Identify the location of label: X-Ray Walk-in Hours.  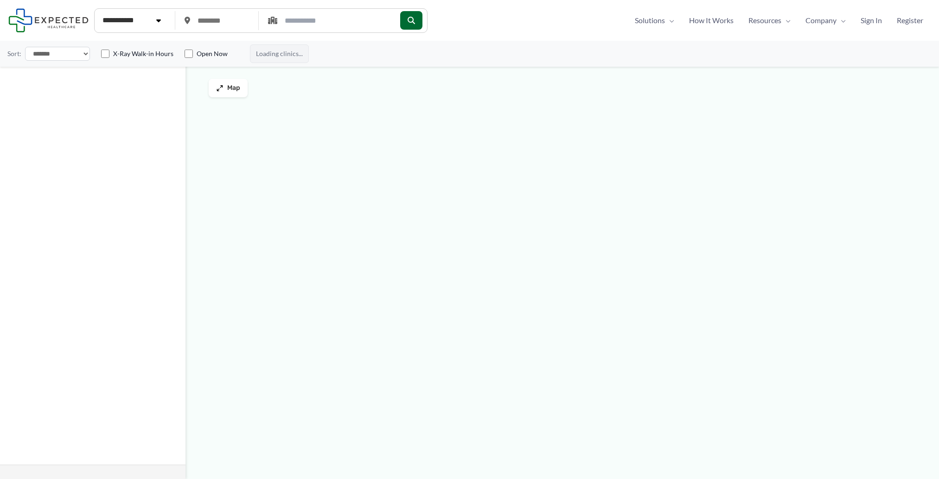
(143, 54).